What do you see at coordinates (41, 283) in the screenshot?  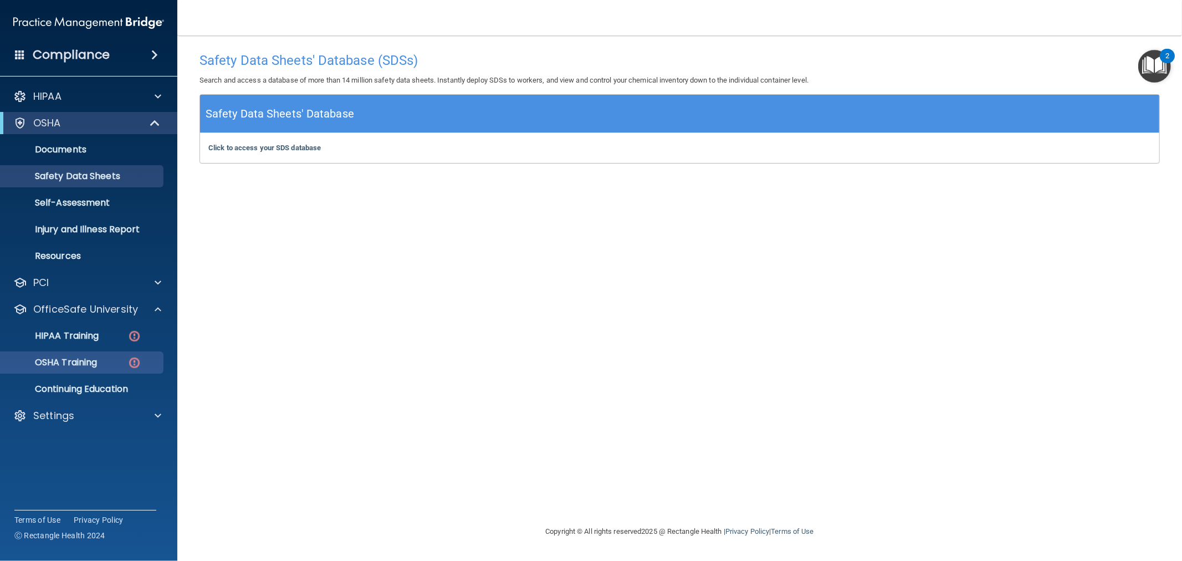 I see `p: PCI` at bounding box center [41, 283].